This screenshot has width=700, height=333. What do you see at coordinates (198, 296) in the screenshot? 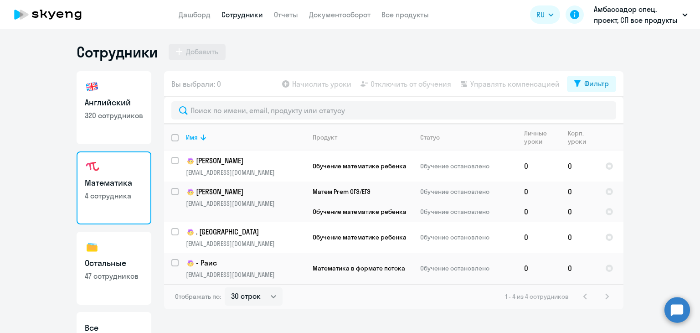
I see `span: Отображать по:` at bounding box center [198, 296].